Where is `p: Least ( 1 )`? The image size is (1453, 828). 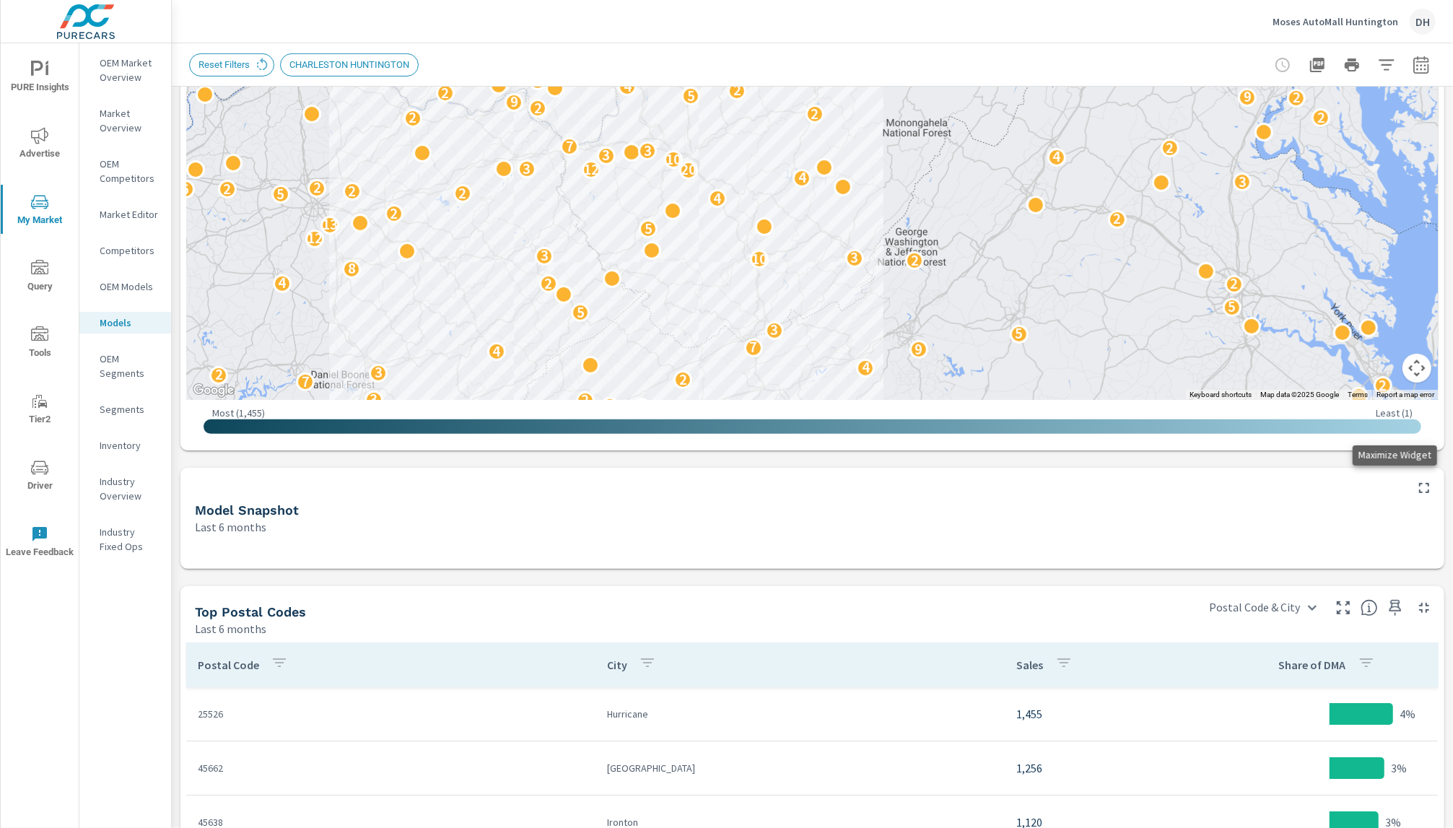
p: Least ( 1 ) is located at coordinates (1394, 413).